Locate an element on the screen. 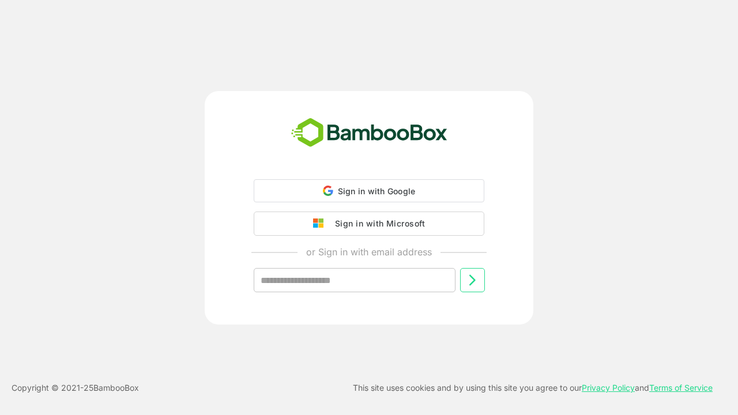  p: Copyright © 2021- 25 BambooBox is located at coordinates (75, 388).